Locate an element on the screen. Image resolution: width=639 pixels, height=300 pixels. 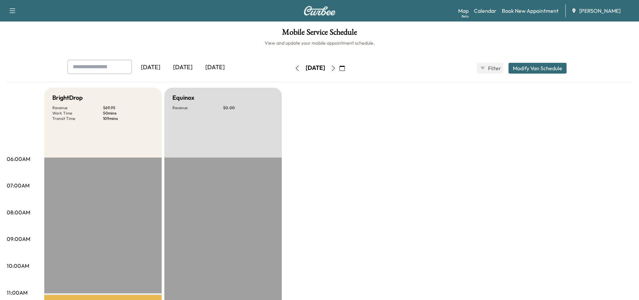
p: Work Time is located at coordinates (78, 113).